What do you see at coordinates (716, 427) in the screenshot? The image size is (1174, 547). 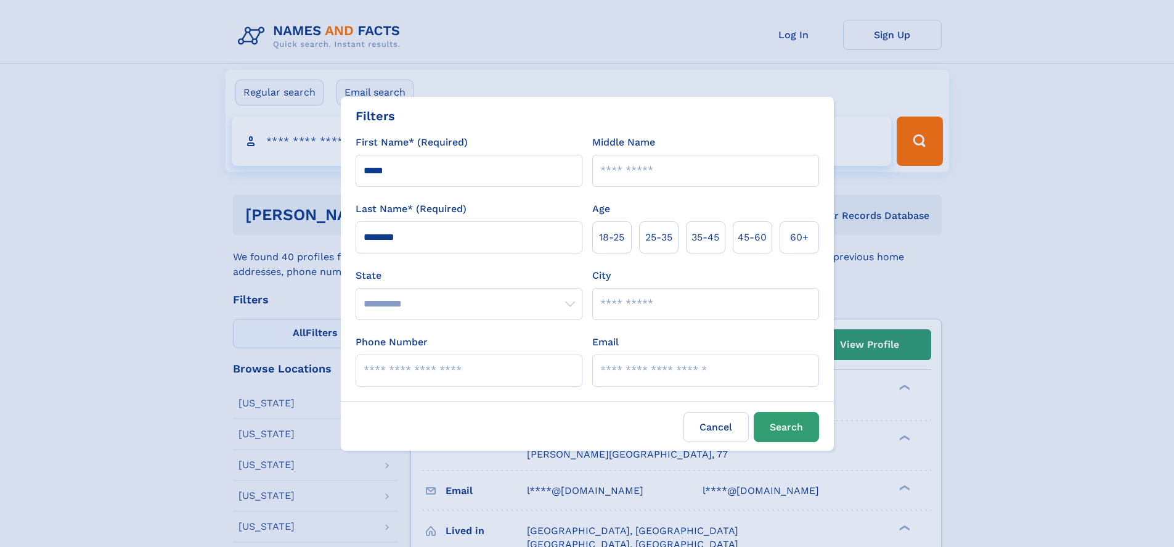 I see `label: Cancel` at bounding box center [716, 427].